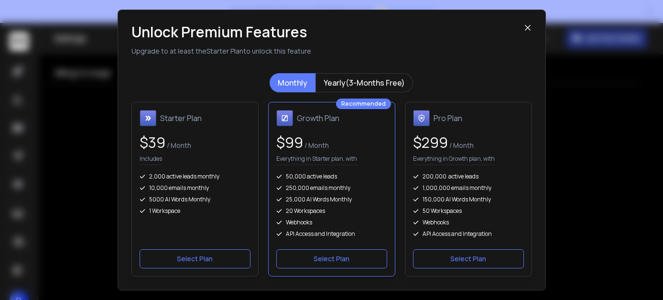  Describe the element at coordinates (332, 176) in the screenshot. I see `div: 50,000 active leads` at that location.